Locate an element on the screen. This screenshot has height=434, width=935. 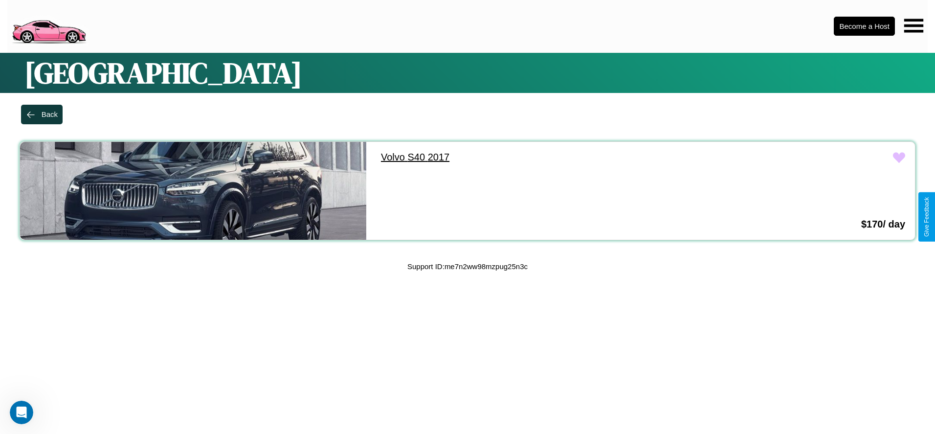
button: Become a Host is located at coordinates (864, 26).